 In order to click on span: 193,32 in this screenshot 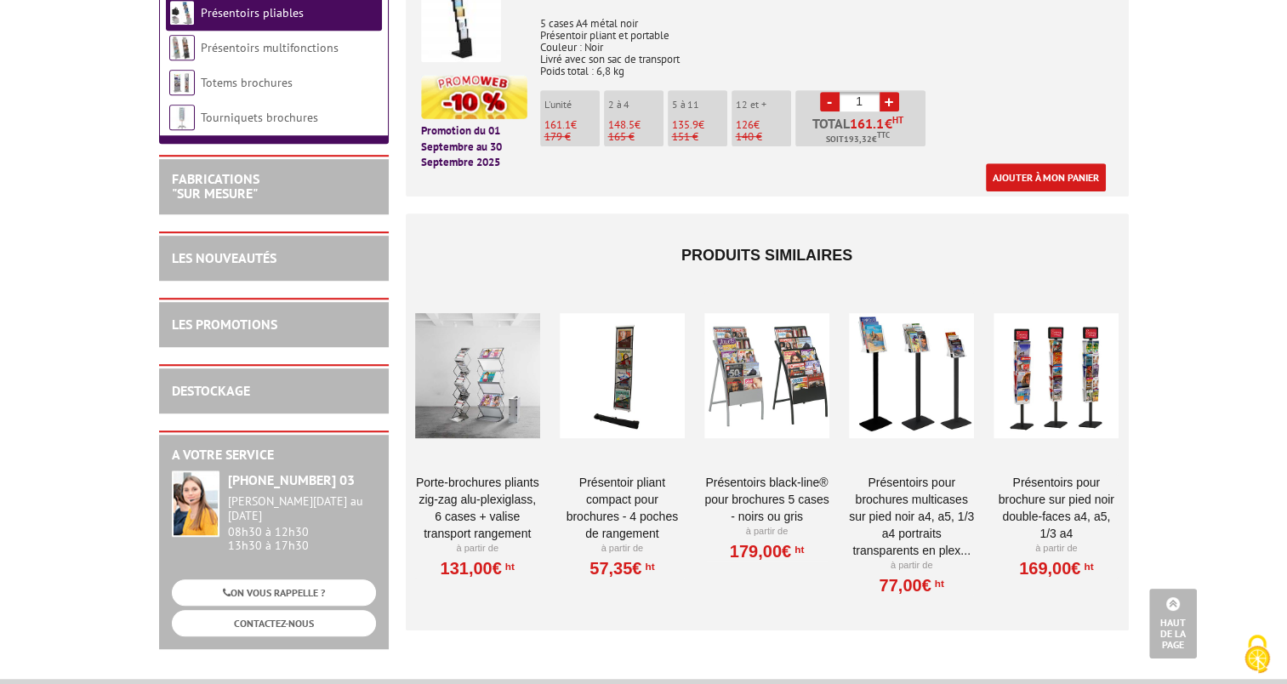, I will do `click(858, 140)`.